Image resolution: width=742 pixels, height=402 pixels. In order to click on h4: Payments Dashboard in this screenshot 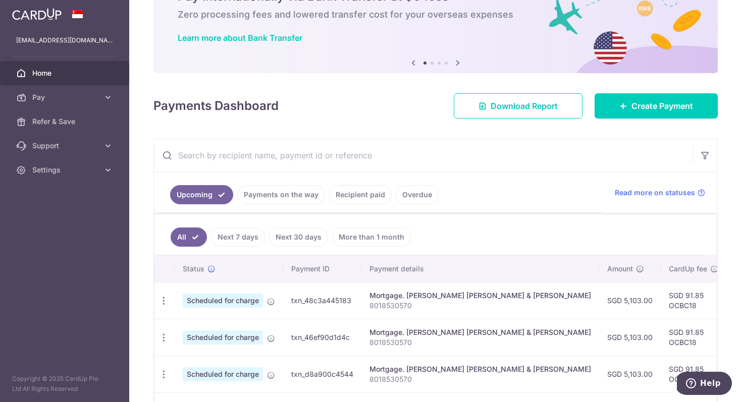, I will do `click(216, 106)`.